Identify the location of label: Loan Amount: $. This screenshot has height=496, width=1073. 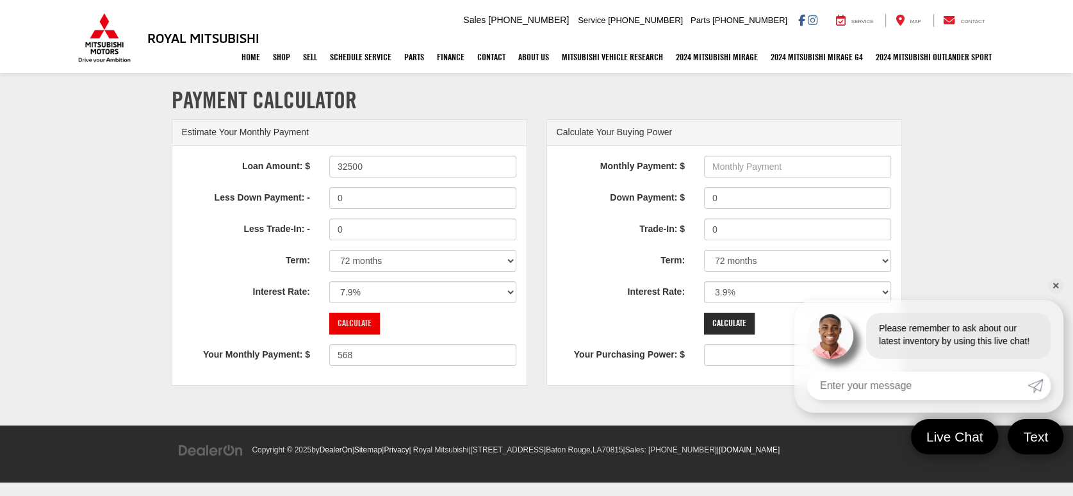
(246, 164).